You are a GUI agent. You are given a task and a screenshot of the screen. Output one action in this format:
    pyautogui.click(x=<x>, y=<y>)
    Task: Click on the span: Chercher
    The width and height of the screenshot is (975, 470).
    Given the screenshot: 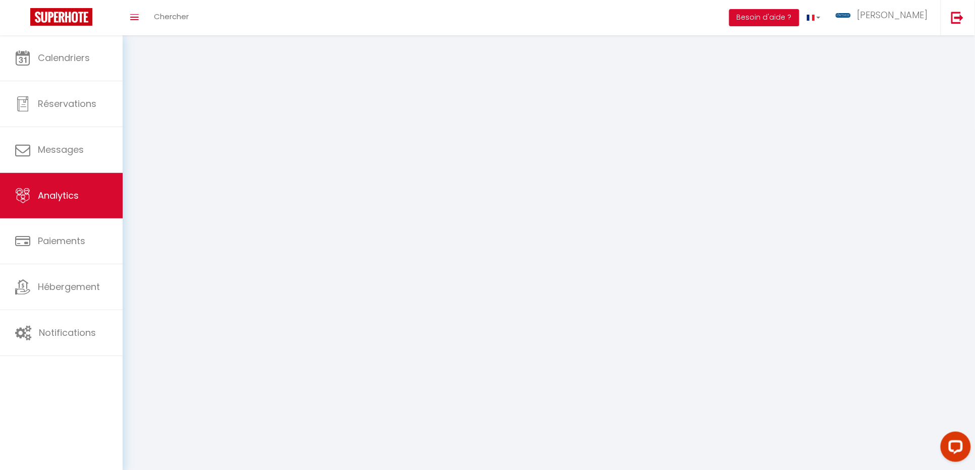 What is the action you would take?
    pyautogui.click(x=171, y=16)
    